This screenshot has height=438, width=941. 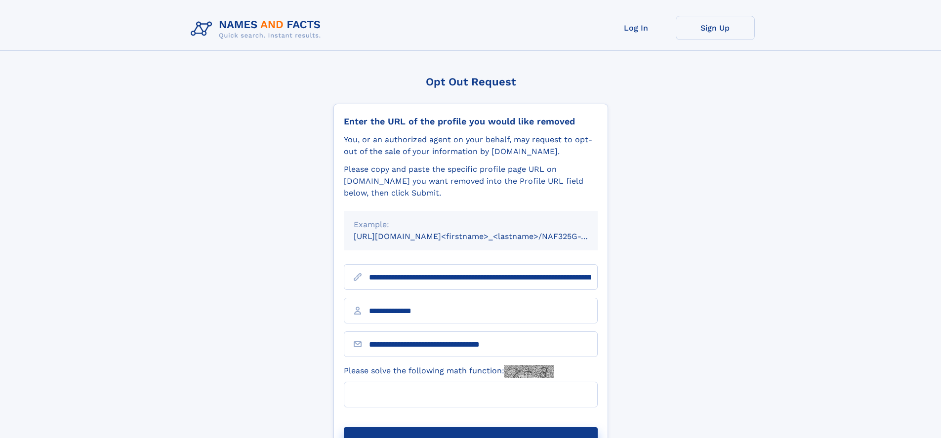 What do you see at coordinates (448, 371) in the screenshot?
I see `label: Please solve the following math function:` at bounding box center [448, 371].